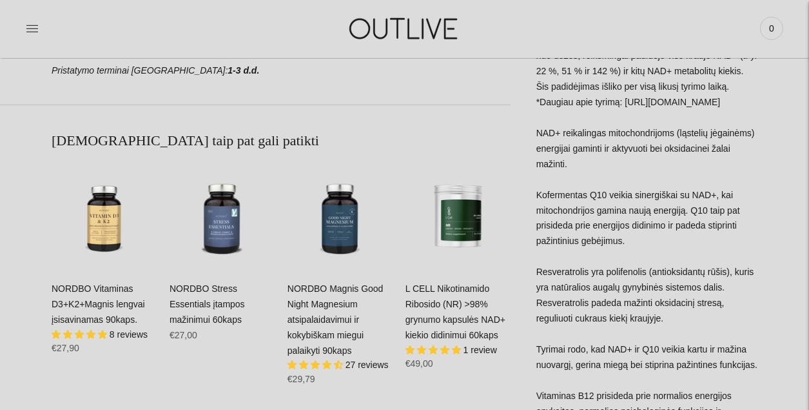 This screenshot has width=809, height=410. Describe the element at coordinates (301, 379) in the screenshot. I see `span: €29,79` at that location.